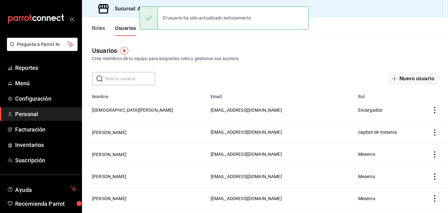 The width and height of the screenshot is (448, 213). I want to click on a: Pregunta a Parrot AI, so click(41, 49).